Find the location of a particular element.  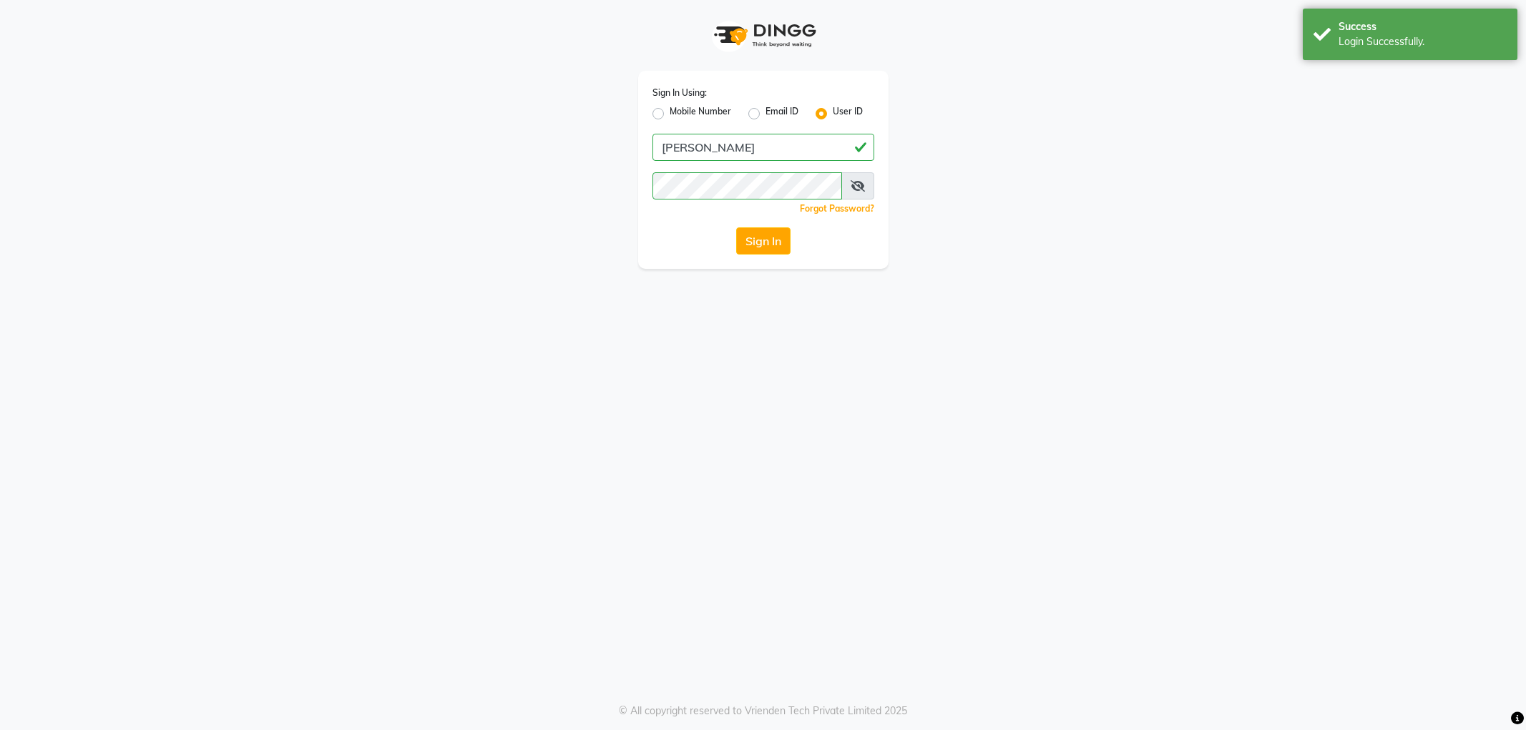

div: Success is located at coordinates (1422, 26).